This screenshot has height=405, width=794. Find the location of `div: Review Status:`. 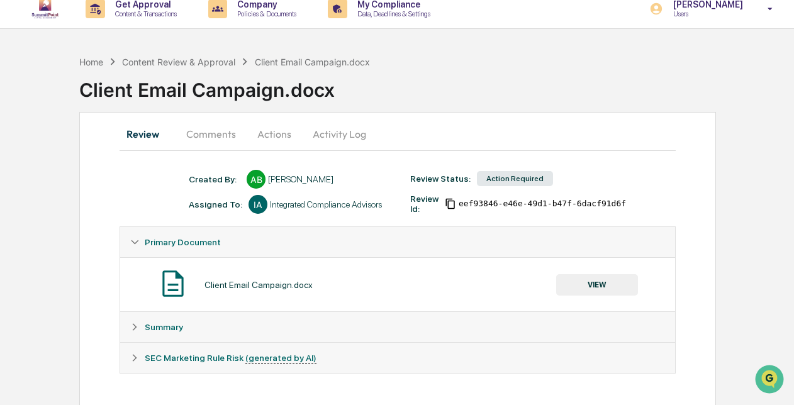

div: Review Status: is located at coordinates (440, 179).